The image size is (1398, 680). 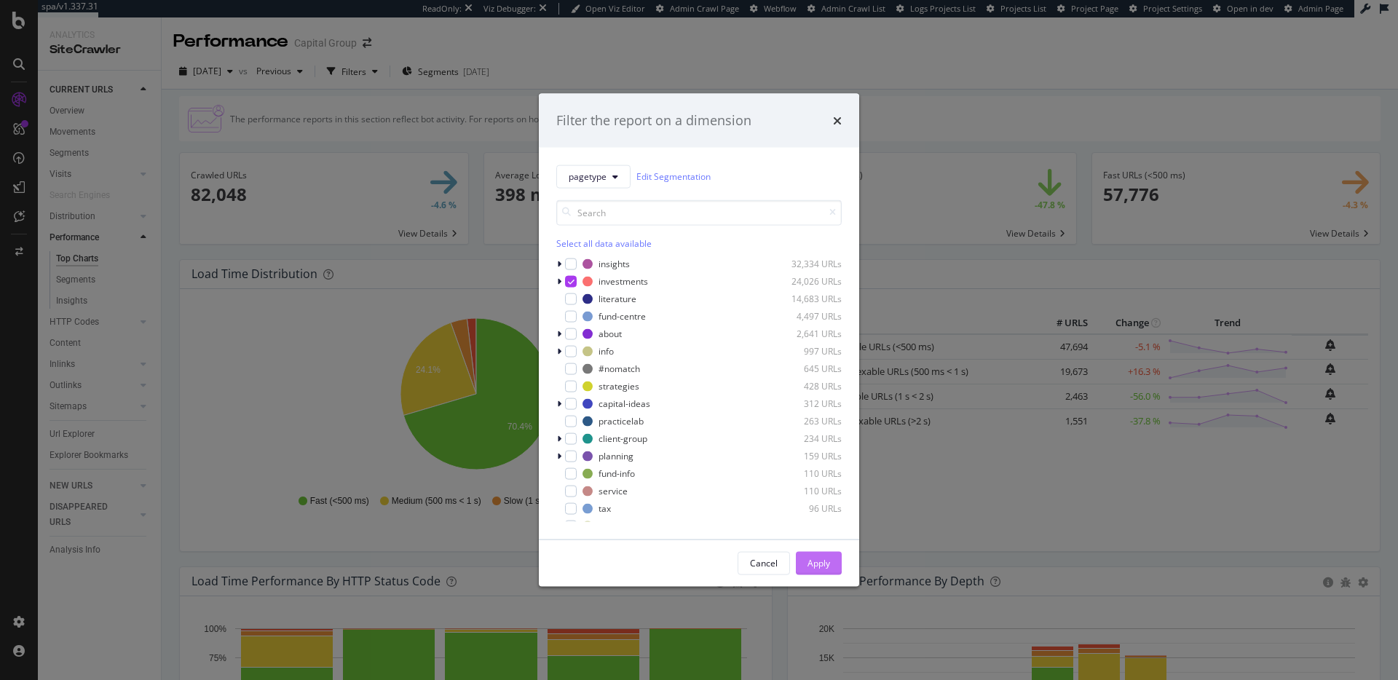 What do you see at coordinates (619, 368) in the screenshot?
I see `div: #nomatch` at bounding box center [619, 368].